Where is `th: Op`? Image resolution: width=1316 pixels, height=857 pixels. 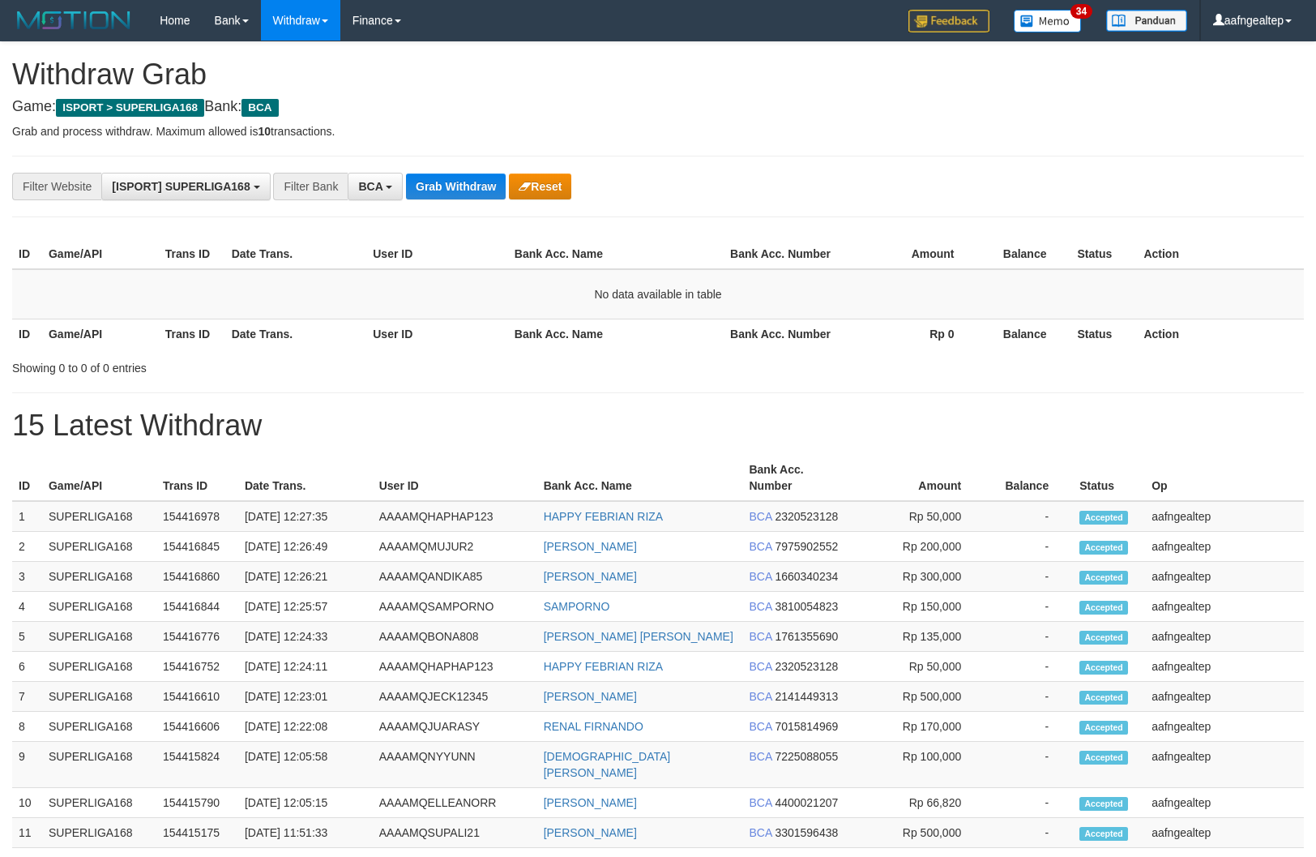 th: Op is located at coordinates (1225, 477).